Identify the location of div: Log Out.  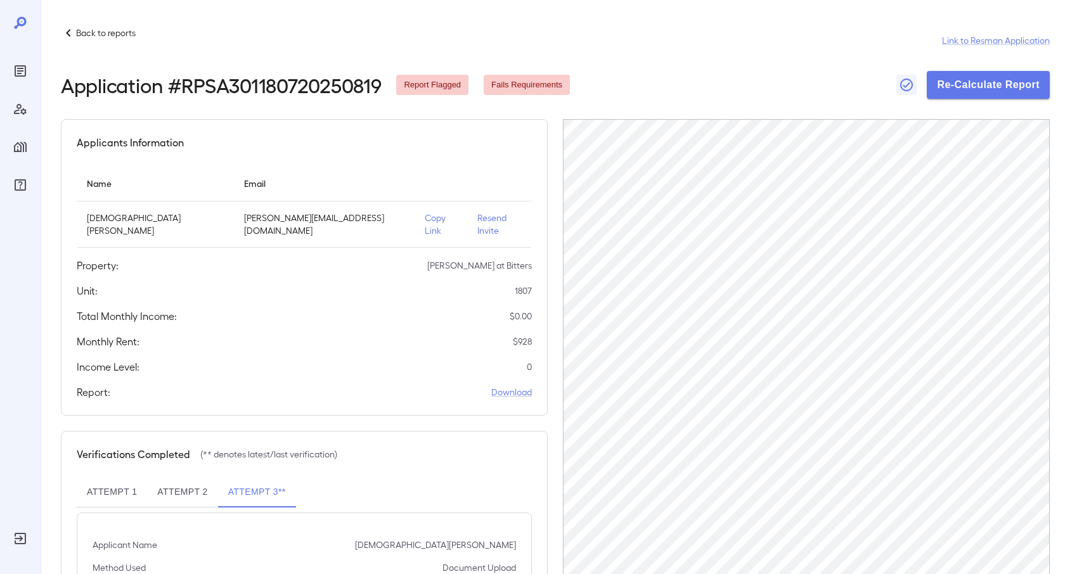
(20, 539).